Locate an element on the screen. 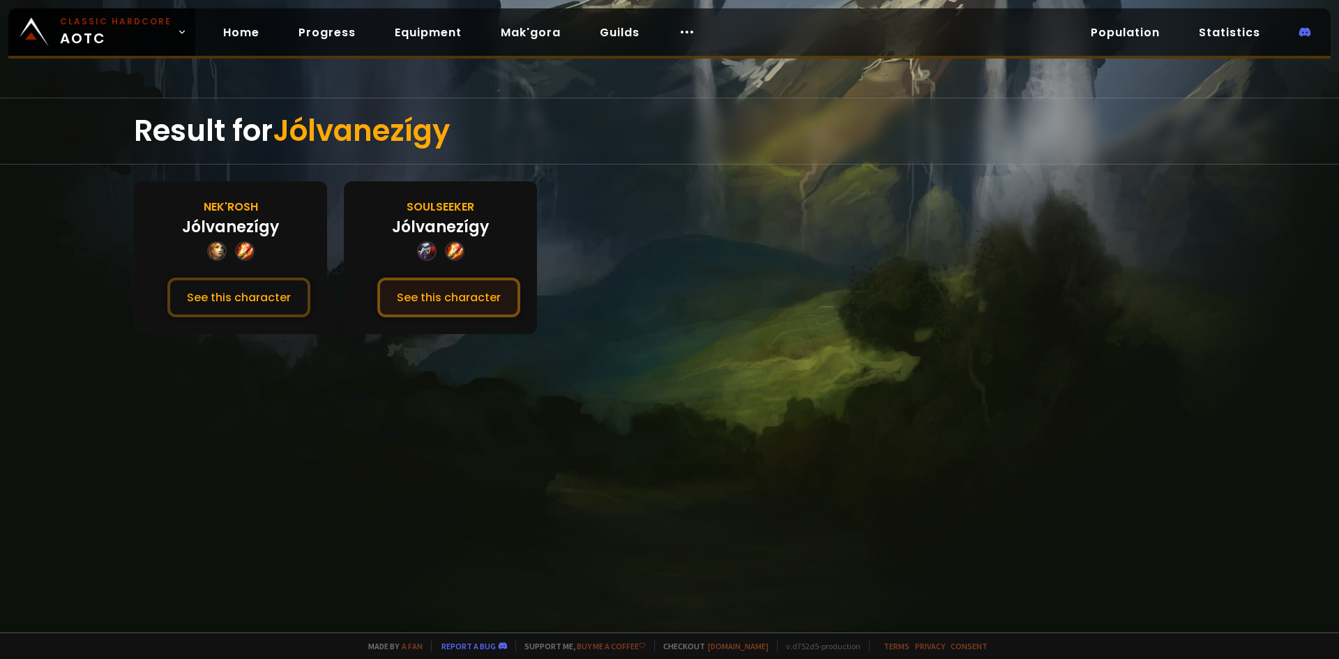 The height and width of the screenshot is (659, 1339). a: Report a bug is located at coordinates (469, 646).